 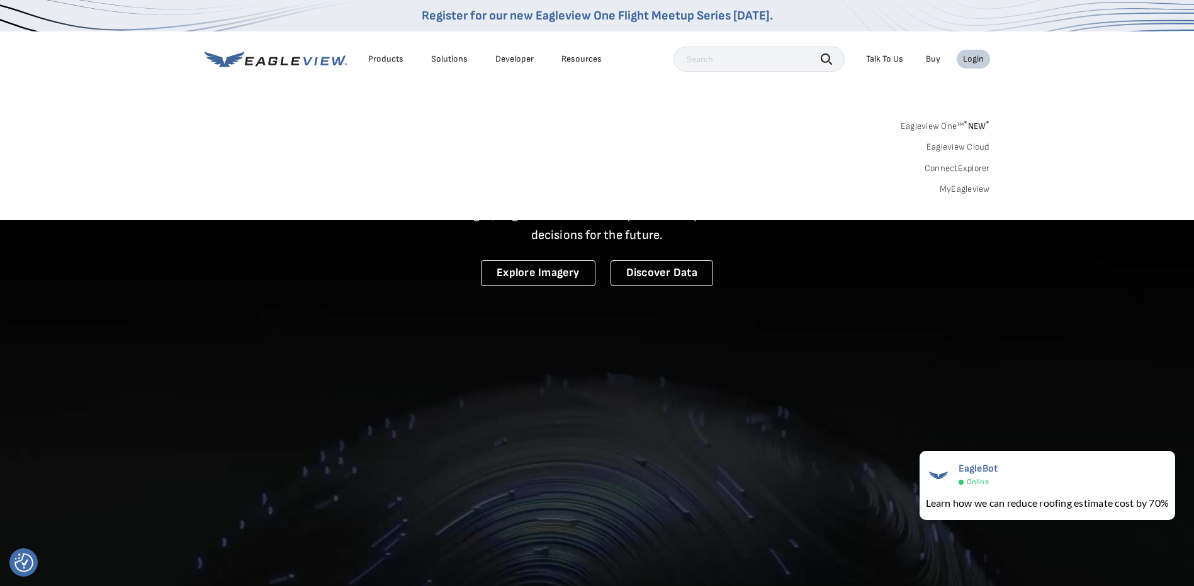 What do you see at coordinates (945, 124) in the screenshot?
I see `a: Eagleview One™*NEW*` at bounding box center [945, 124].